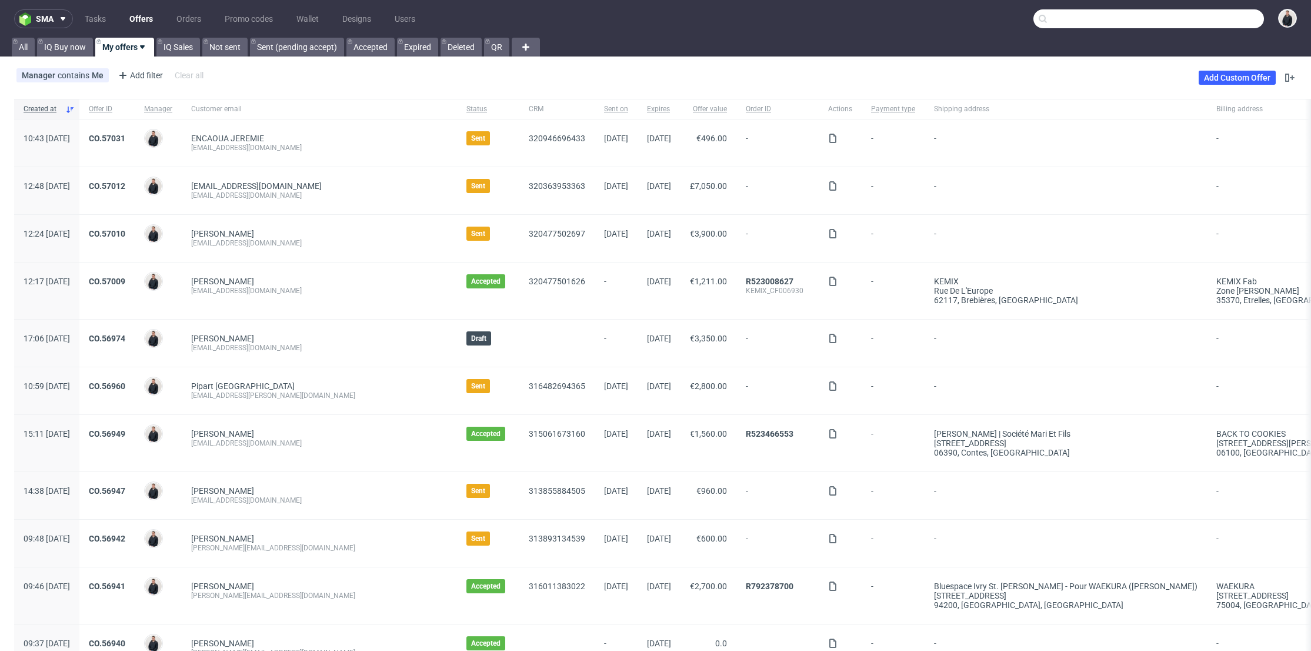  What do you see at coordinates (308, 19) in the screenshot?
I see `a: Wallet` at bounding box center [308, 19].